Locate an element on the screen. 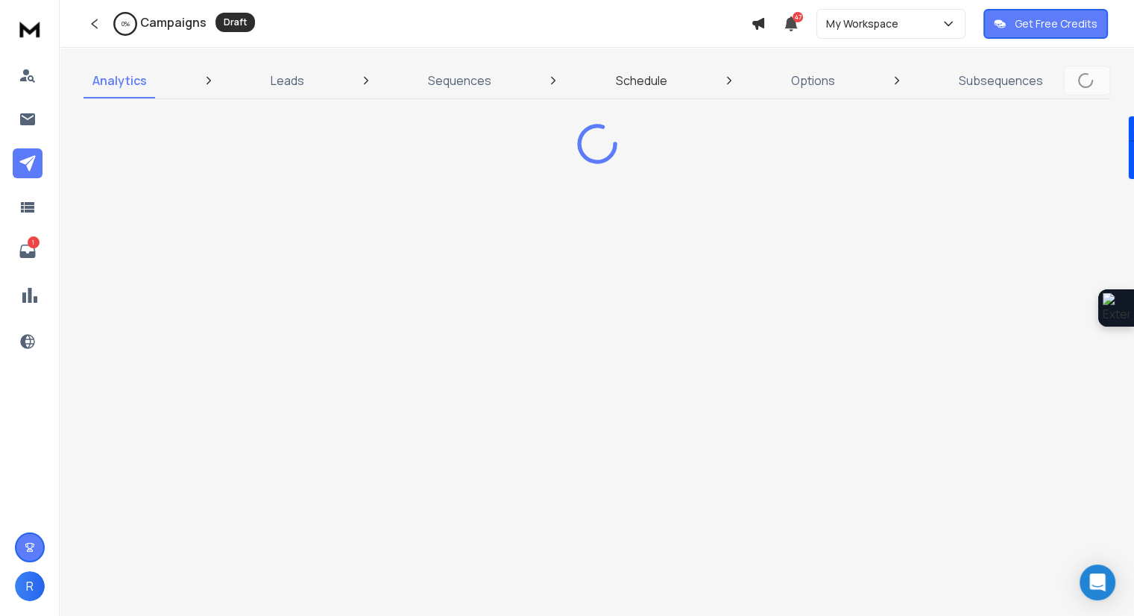 The height and width of the screenshot is (616, 1134). a: Schedule is located at coordinates (641, 81).